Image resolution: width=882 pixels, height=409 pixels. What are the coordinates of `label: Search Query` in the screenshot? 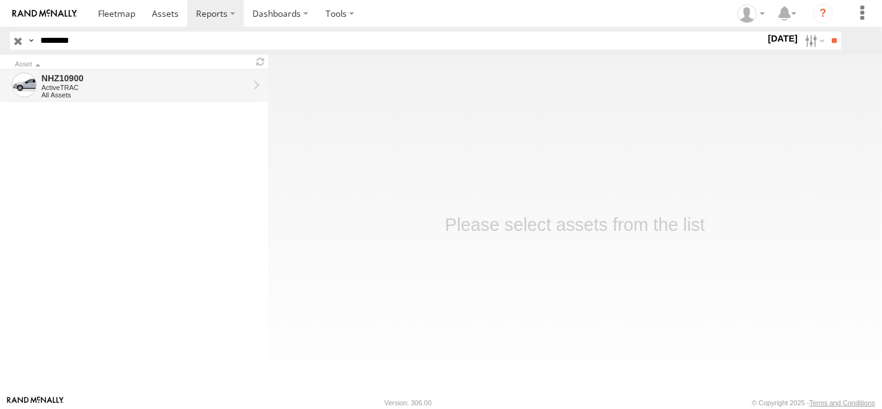 It's located at (31, 40).